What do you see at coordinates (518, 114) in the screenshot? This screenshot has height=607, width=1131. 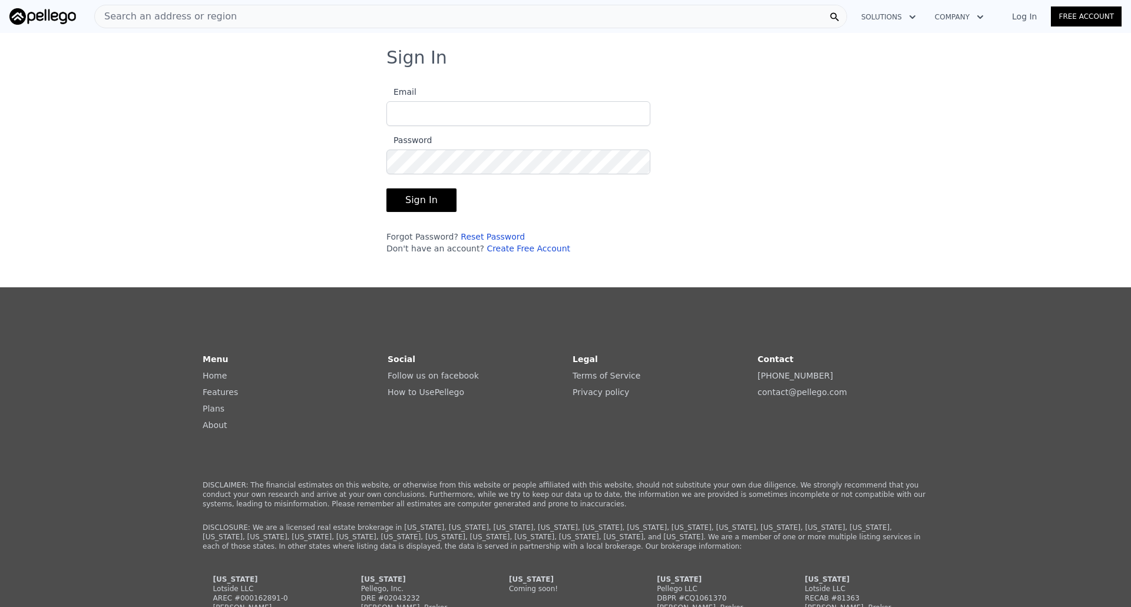 I see `input: Email` at bounding box center [518, 114].